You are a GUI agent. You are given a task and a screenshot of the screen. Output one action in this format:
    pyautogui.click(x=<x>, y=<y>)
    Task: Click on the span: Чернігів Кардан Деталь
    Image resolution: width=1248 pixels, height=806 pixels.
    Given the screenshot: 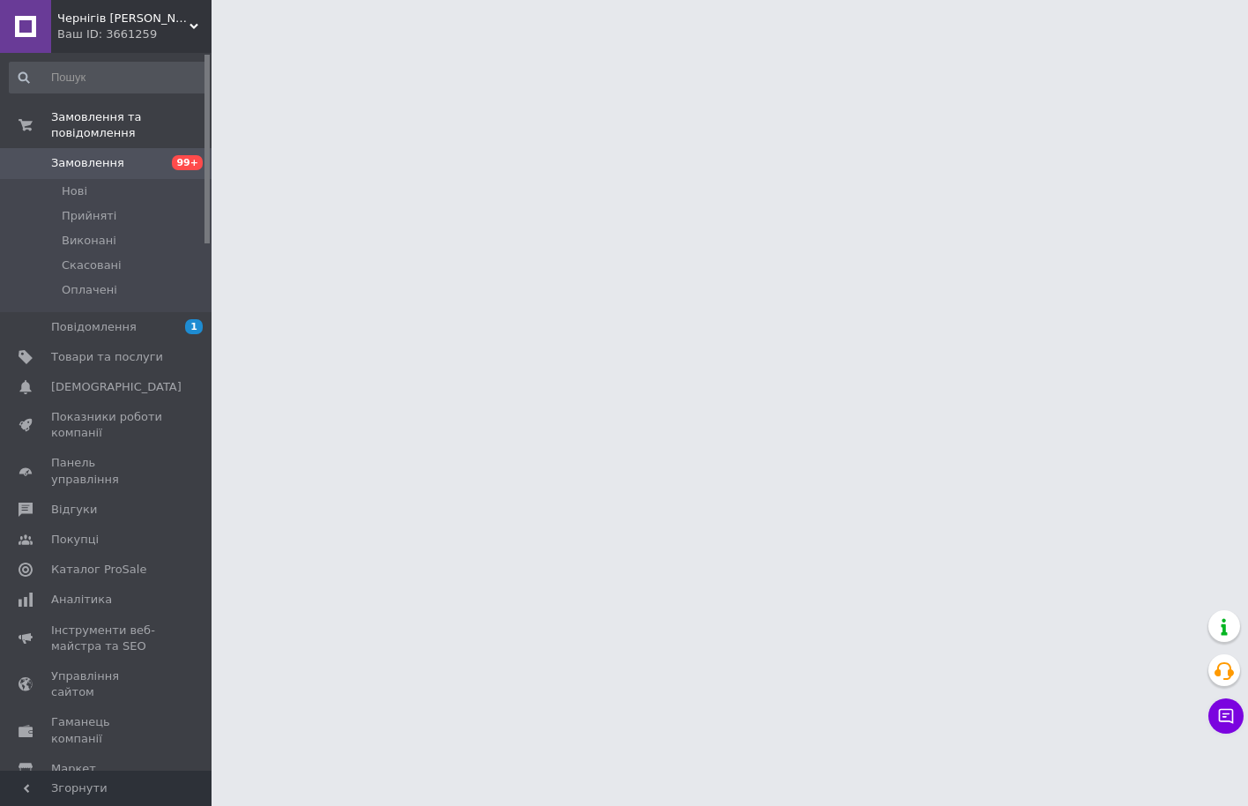 What is the action you would take?
    pyautogui.click(x=123, y=19)
    